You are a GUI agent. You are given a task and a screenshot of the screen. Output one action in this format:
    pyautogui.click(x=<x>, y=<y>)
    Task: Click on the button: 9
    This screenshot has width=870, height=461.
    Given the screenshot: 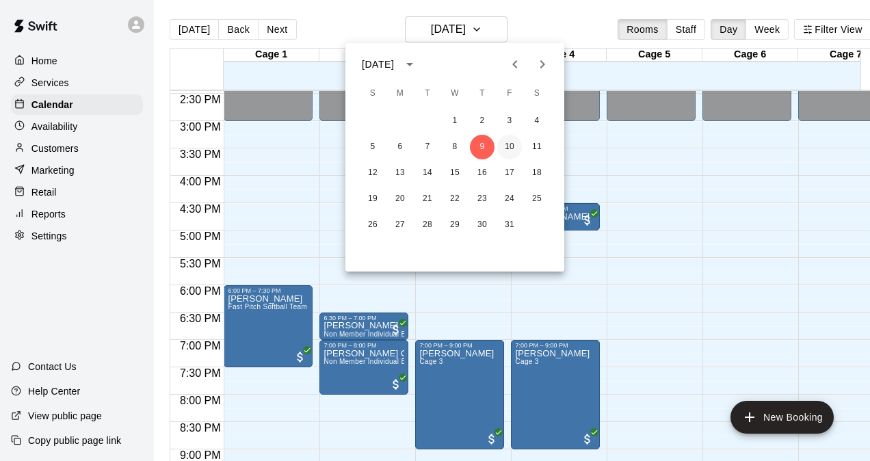 What is the action you would take?
    pyautogui.click(x=482, y=147)
    